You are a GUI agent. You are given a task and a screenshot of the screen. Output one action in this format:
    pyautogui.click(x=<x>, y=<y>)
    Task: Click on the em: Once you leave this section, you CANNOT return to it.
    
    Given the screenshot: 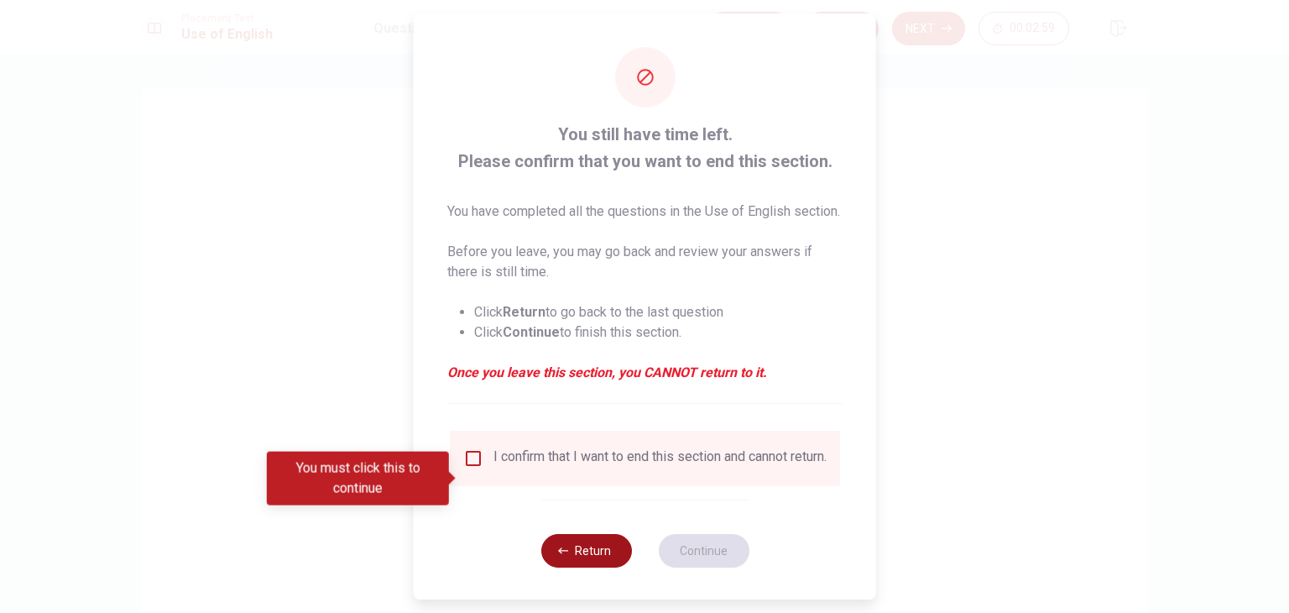 What is the action you would take?
    pyautogui.click(x=645, y=373)
    